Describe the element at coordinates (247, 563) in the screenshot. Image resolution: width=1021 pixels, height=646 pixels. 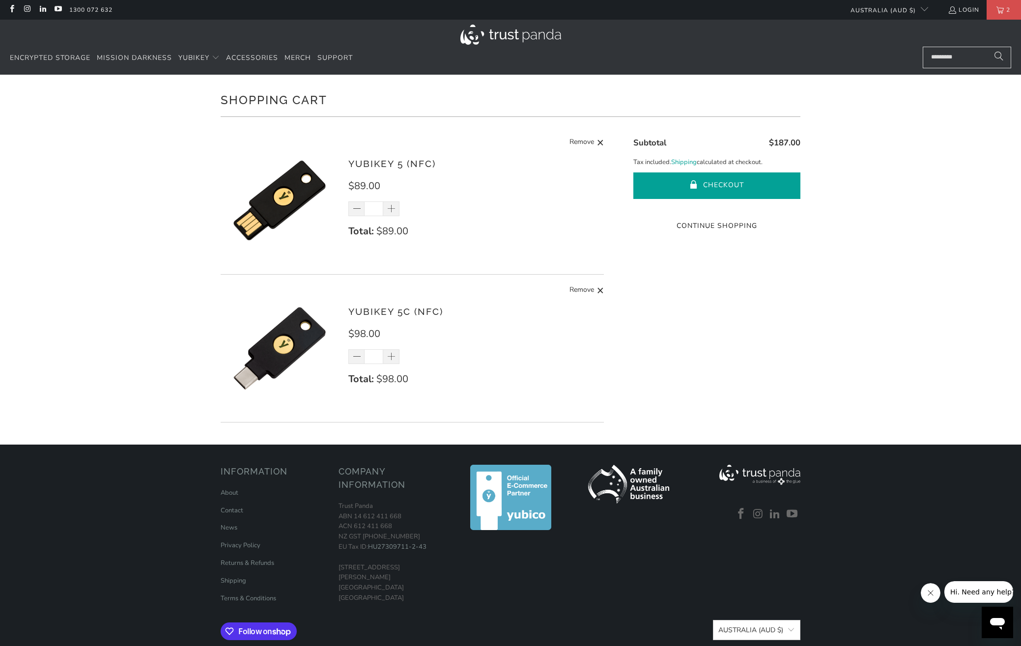
I see `a: Returns & Refunds` at that location.